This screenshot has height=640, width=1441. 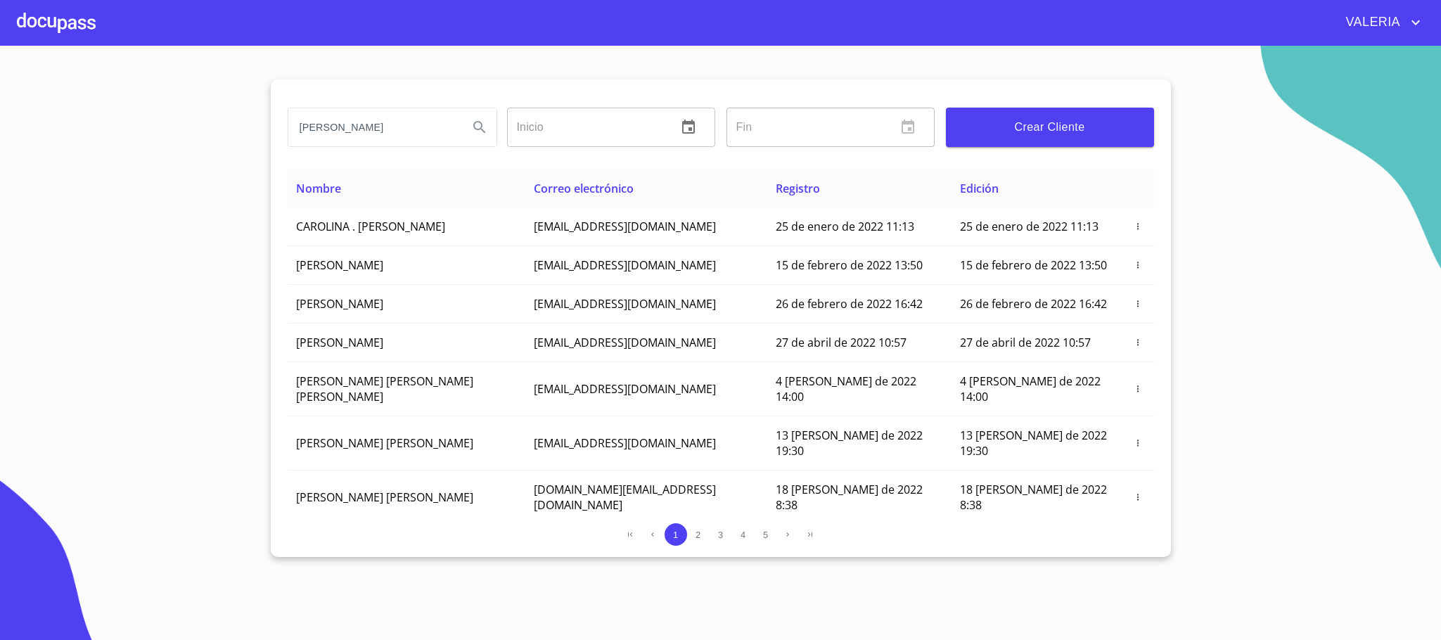 What do you see at coordinates (1380, 23) in the screenshot?
I see `button: account of current user` at bounding box center [1380, 23].